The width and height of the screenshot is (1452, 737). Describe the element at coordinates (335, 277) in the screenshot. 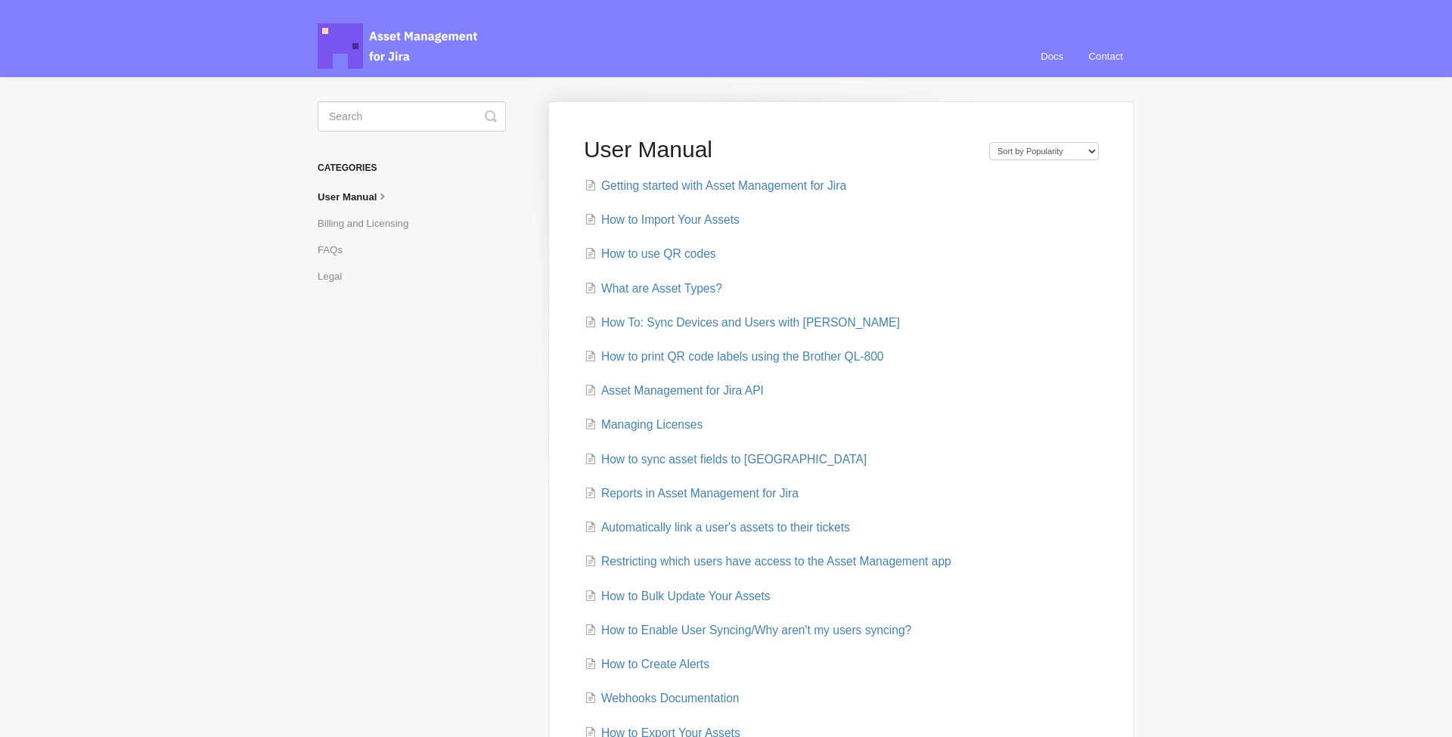

I see `a: Legal` at that location.